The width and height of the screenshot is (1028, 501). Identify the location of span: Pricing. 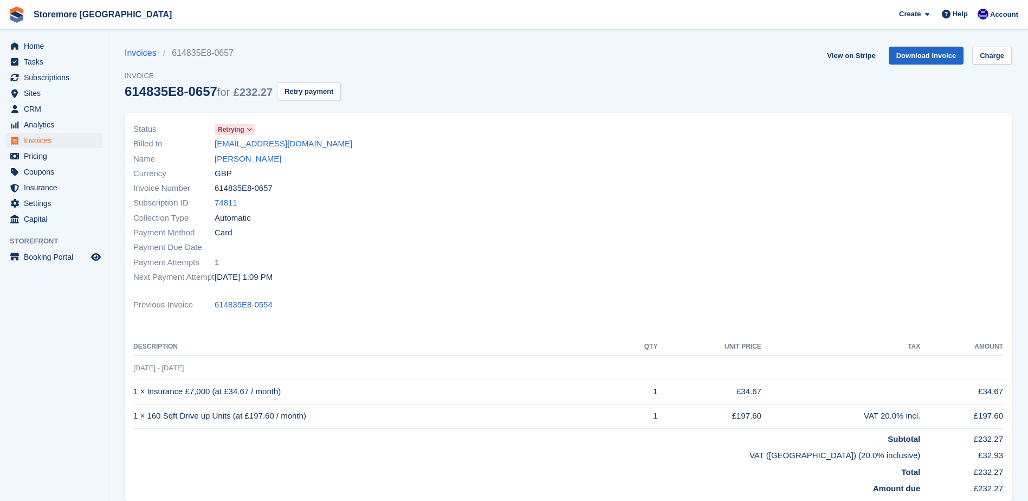
(56, 156).